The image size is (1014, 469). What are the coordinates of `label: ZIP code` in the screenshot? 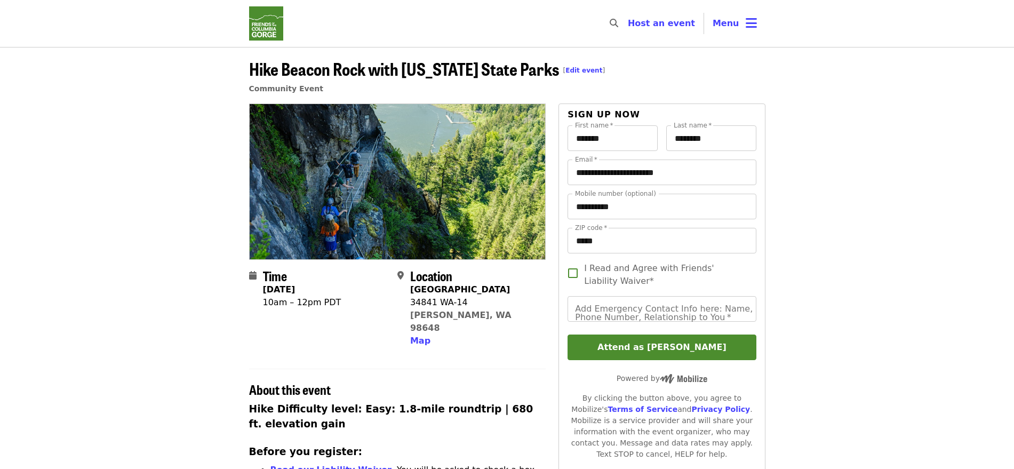 It's located at (591, 228).